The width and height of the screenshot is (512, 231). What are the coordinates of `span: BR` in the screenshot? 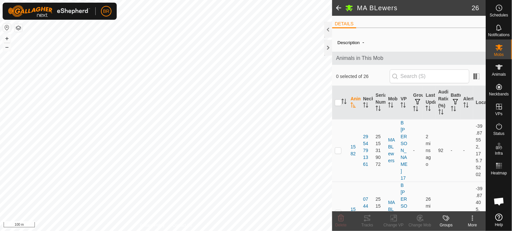 It's located at (106, 11).